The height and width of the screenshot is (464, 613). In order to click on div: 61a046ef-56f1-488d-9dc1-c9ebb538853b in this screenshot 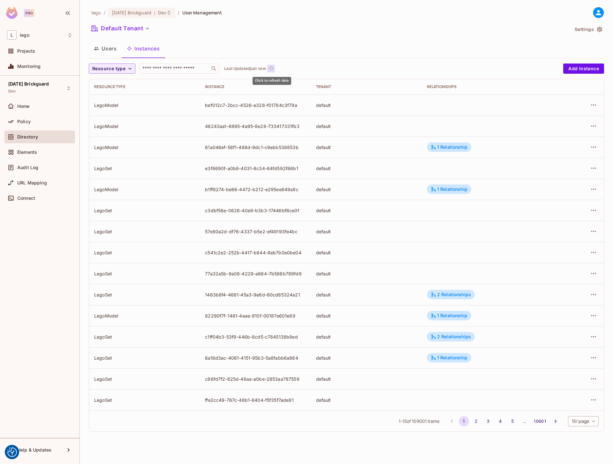, I will do `click(255, 147)`.